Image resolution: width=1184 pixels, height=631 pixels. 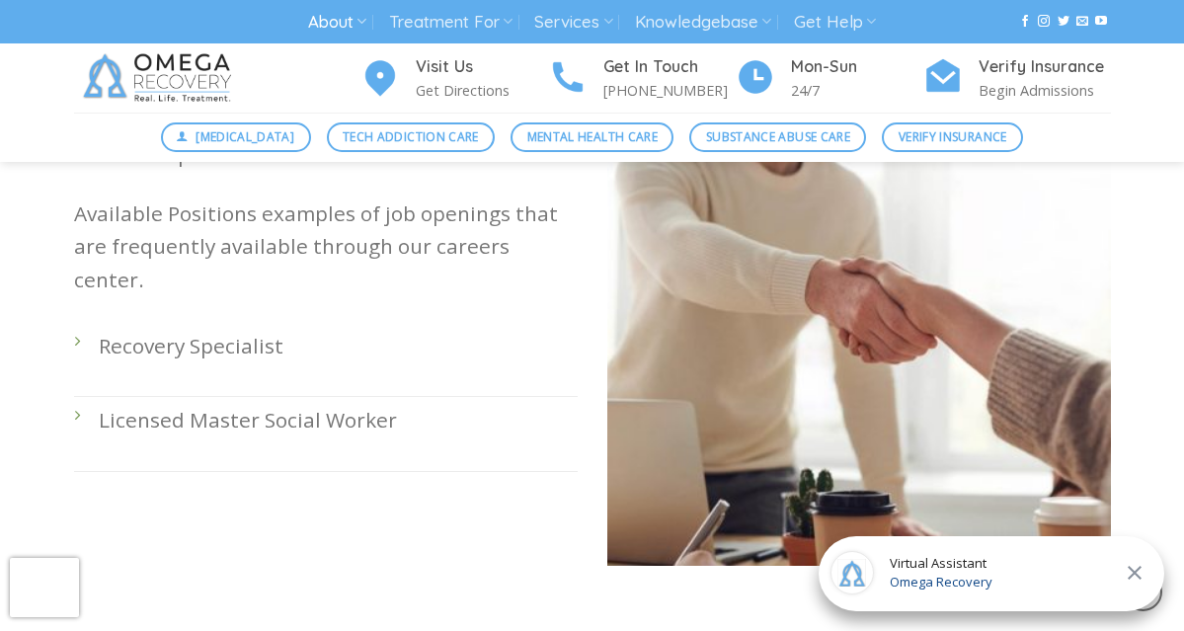 I want to click on span: Mental Health Care, so click(x=592, y=136).